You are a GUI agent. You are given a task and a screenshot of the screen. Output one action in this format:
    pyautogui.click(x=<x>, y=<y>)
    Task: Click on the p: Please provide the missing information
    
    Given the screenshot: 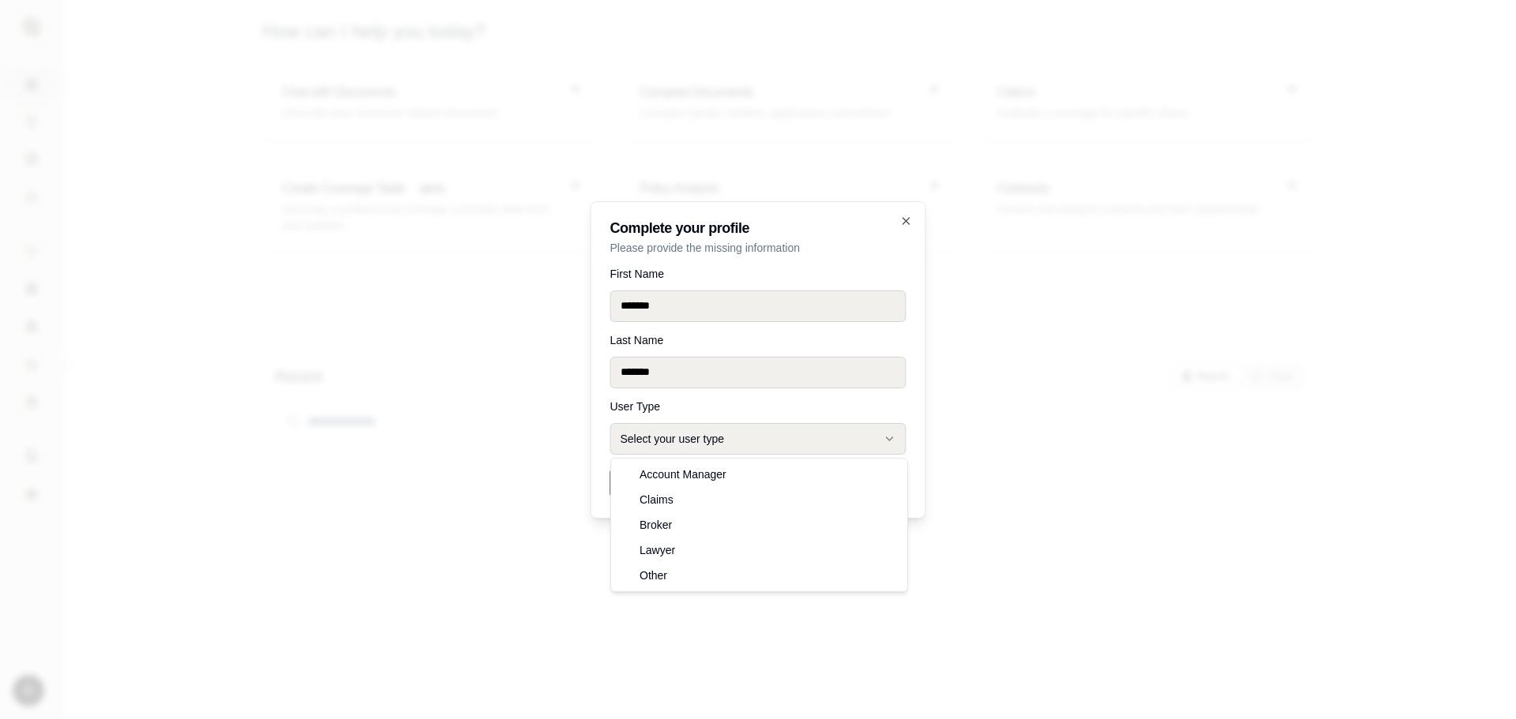 What is the action you would take?
    pyautogui.click(x=758, y=248)
    